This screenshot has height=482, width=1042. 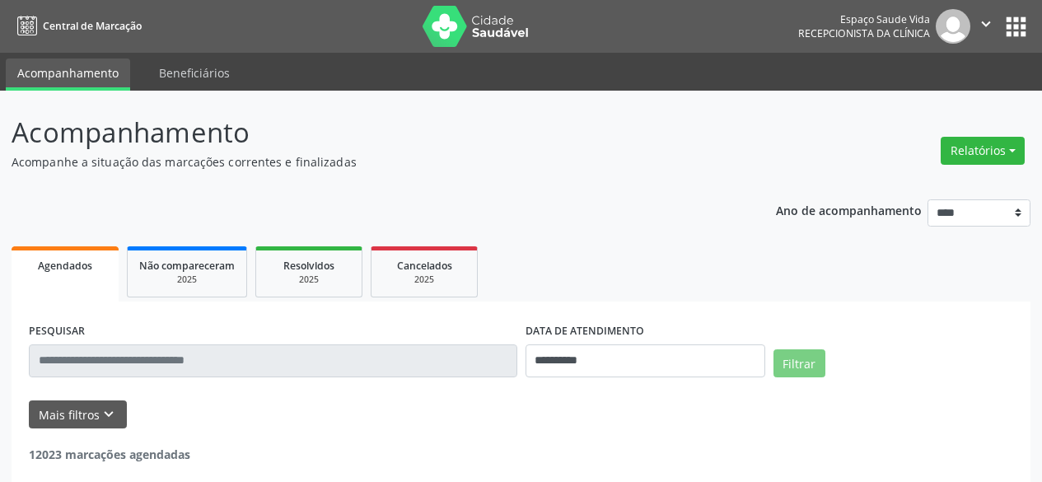 I want to click on i: keyboard_arrow_down, so click(x=109, y=414).